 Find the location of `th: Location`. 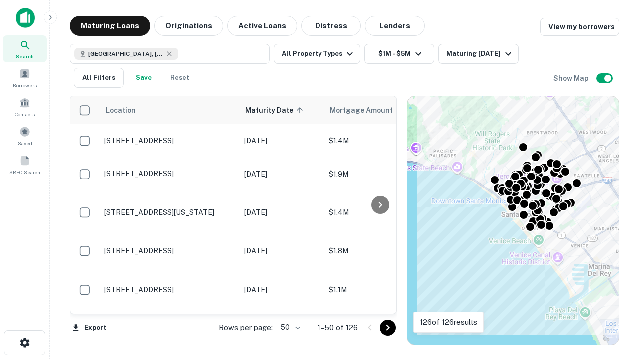

th: Location is located at coordinates (169, 110).